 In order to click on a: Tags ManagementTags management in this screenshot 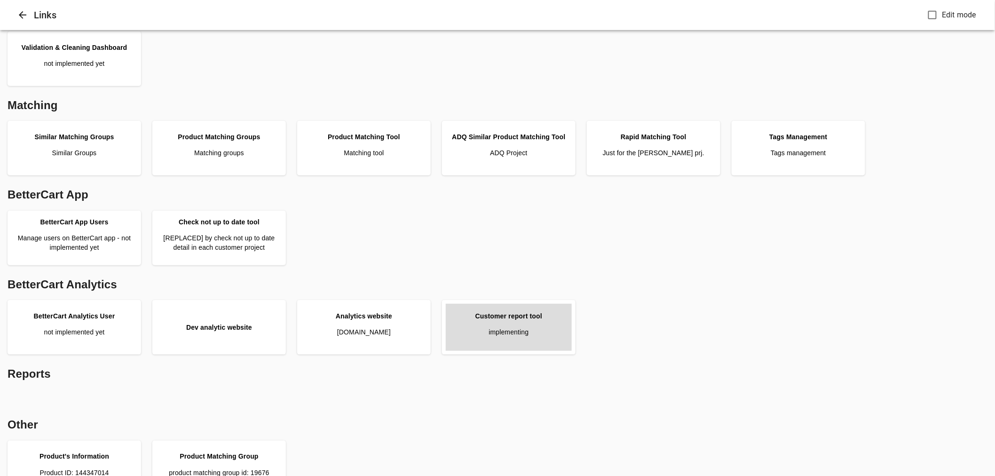, I will do `click(799, 148)`.